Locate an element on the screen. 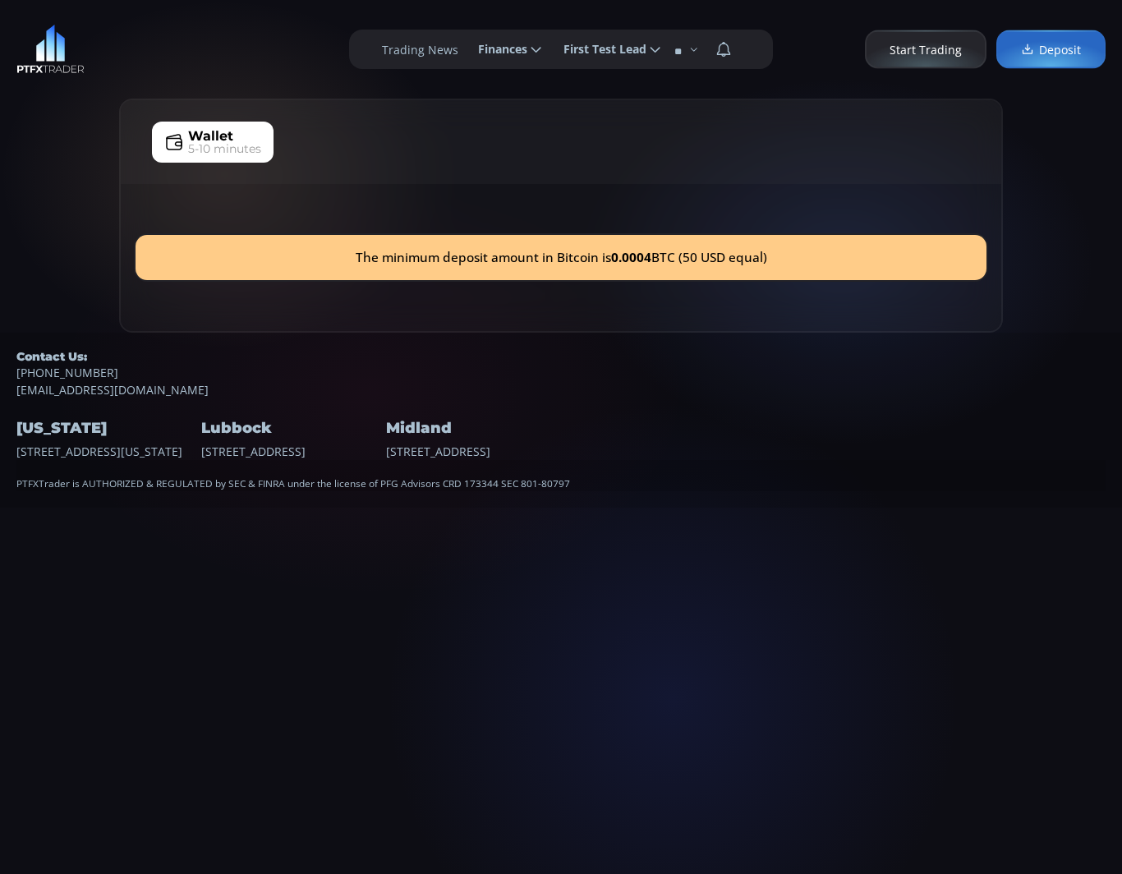 This screenshot has width=1122, height=874. span: Wallet is located at coordinates (210, 136).